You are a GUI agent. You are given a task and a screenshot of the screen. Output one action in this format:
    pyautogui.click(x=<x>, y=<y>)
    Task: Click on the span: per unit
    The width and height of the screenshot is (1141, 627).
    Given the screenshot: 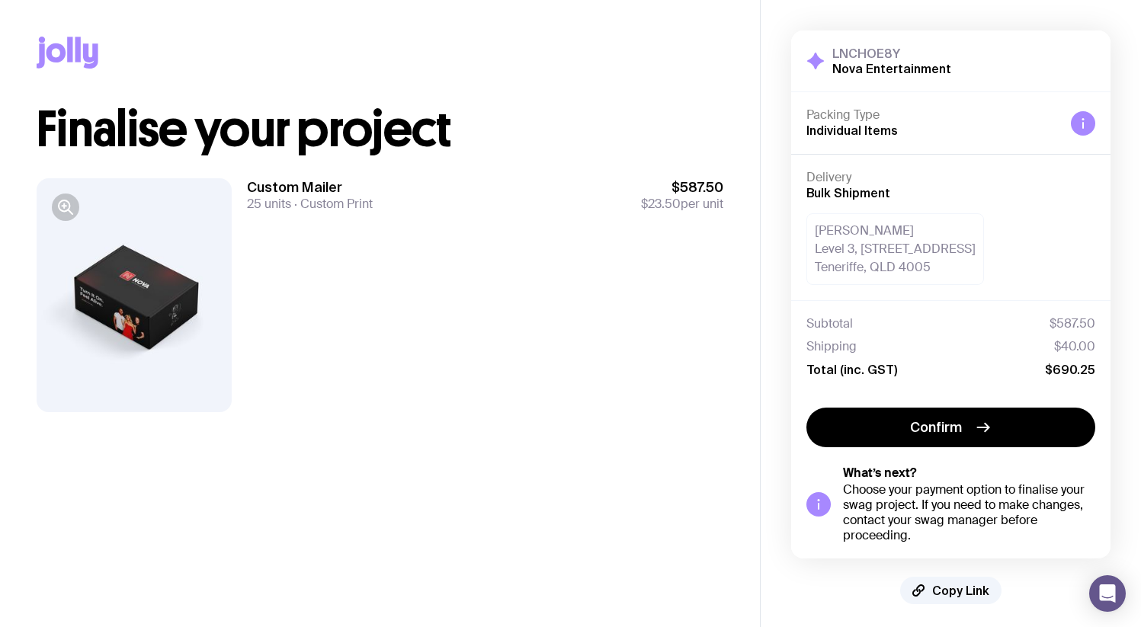 What is the action you would take?
    pyautogui.click(x=682, y=204)
    